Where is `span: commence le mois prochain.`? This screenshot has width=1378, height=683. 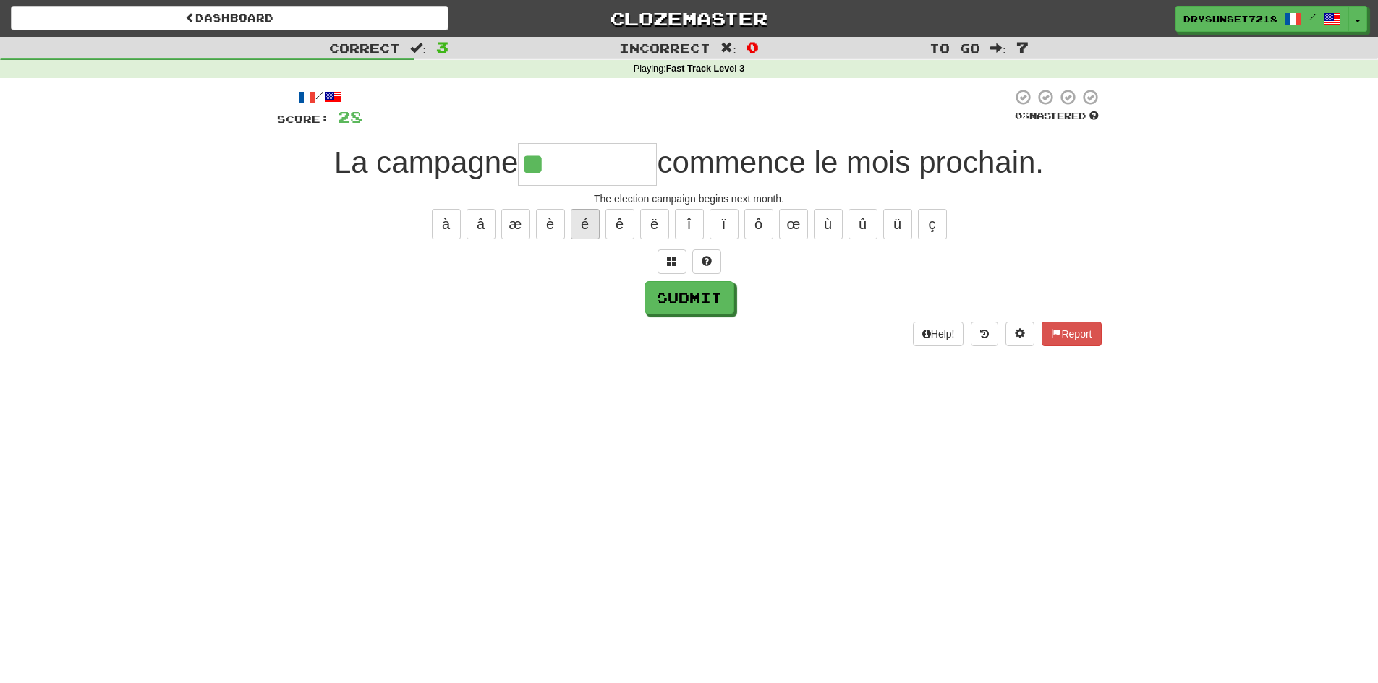
span: commence le mois prochain. is located at coordinates (850, 162).